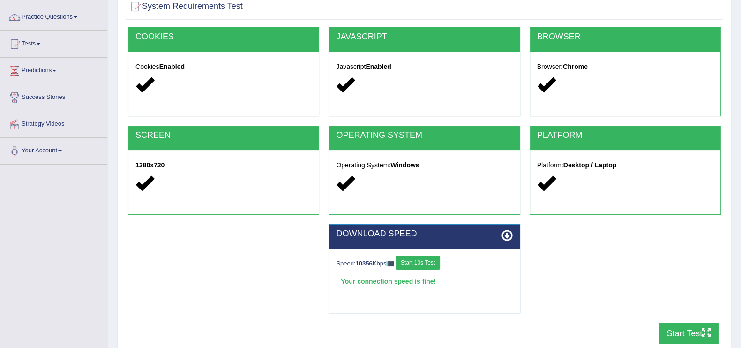 This screenshot has width=741, height=348. Describe the element at coordinates (424, 67) in the screenshot. I see `h5: Javascript` at that location.